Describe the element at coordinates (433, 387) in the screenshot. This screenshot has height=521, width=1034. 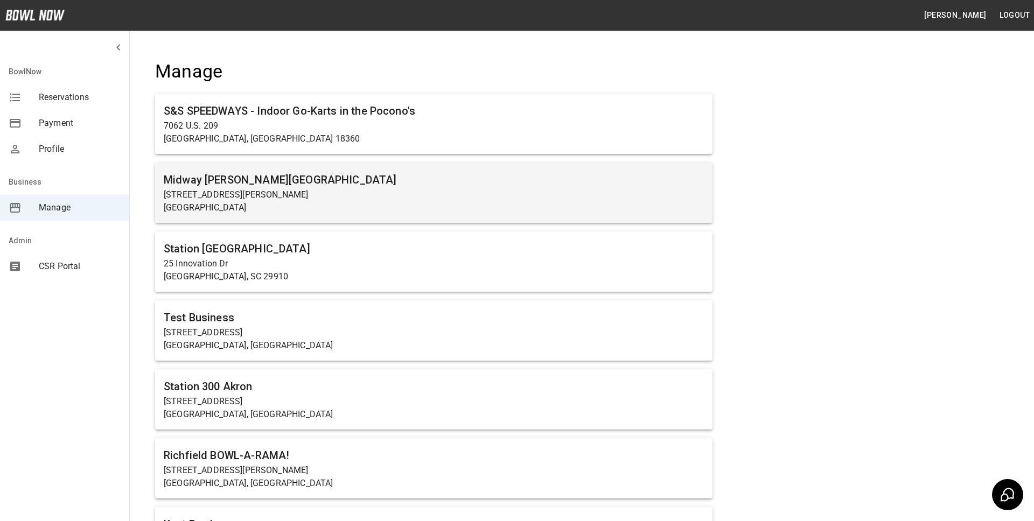
I see `h6: Station 300 Akron` at that location.